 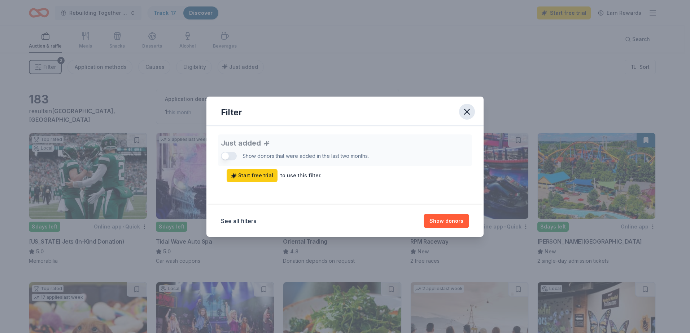 What do you see at coordinates (301, 176) in the screenshot?
I see `div: to use this filter.` at bounding box center [301, 176].